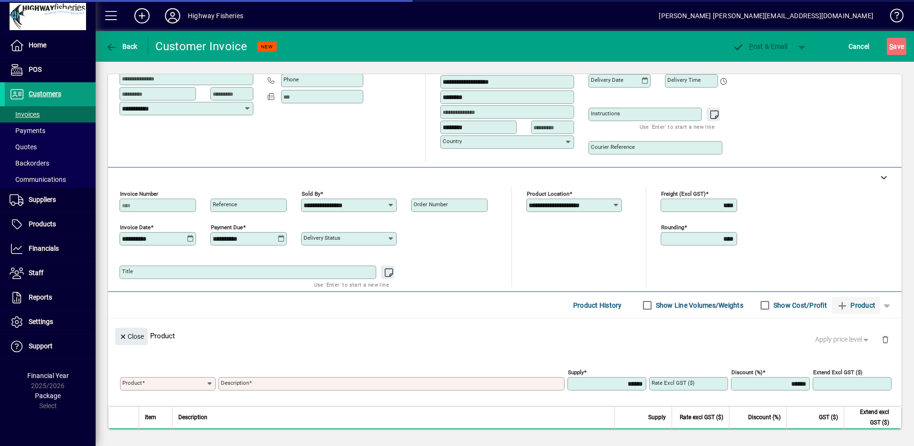 This screenshot has height=446, width=914. I want to click on span: Extend excl GST ($), so click(870, 417).